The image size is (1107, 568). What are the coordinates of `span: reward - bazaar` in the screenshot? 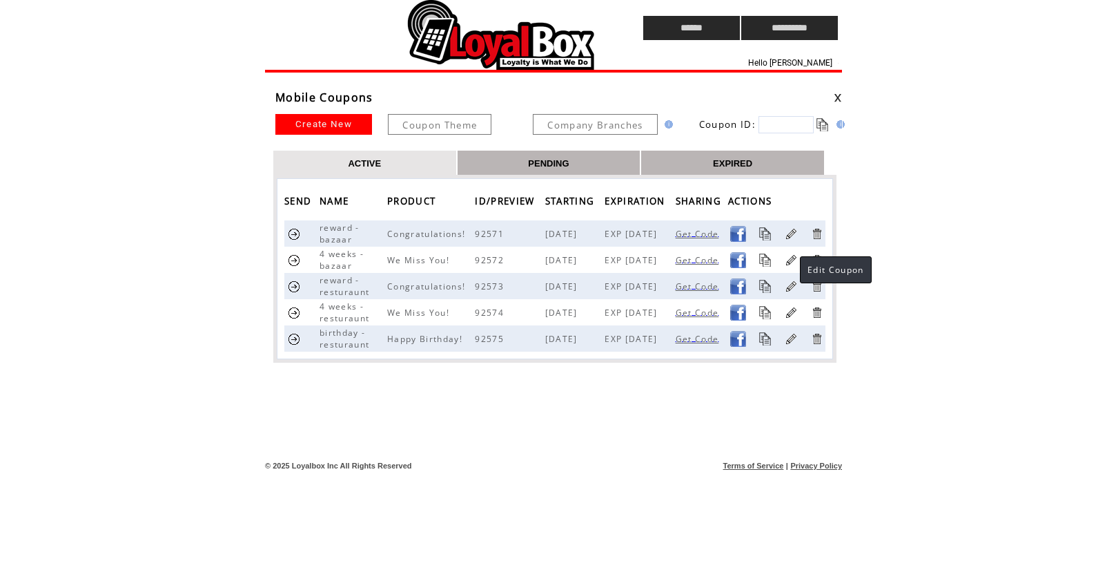 It's located at (340, 233).